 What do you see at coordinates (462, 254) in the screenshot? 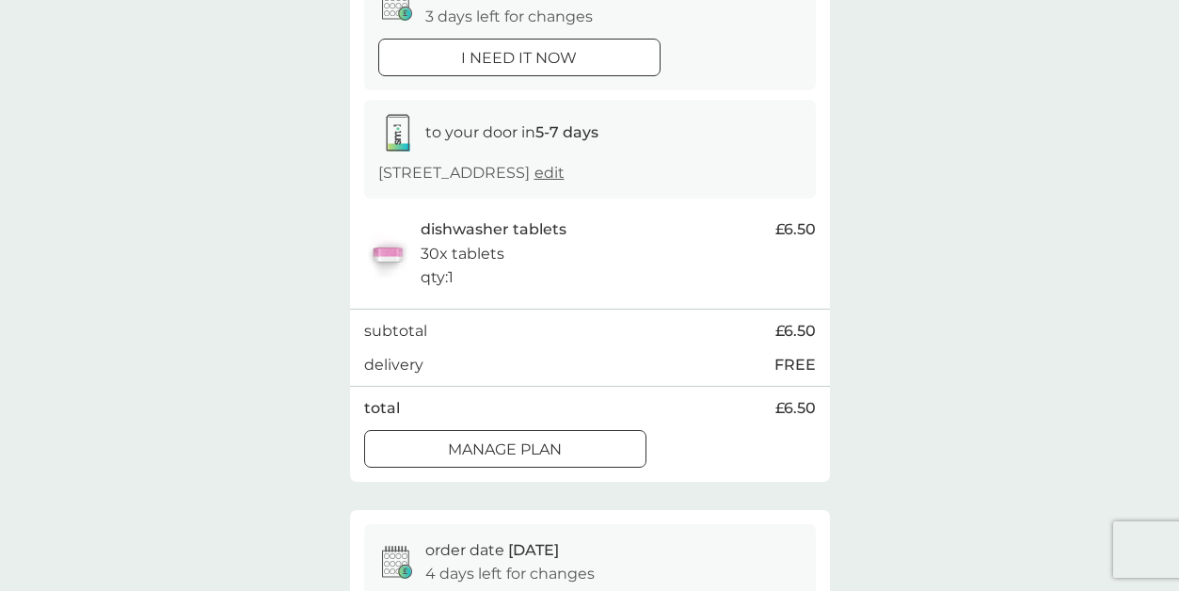
I see `p: 30x tablets` at bounding box center [462, 254].